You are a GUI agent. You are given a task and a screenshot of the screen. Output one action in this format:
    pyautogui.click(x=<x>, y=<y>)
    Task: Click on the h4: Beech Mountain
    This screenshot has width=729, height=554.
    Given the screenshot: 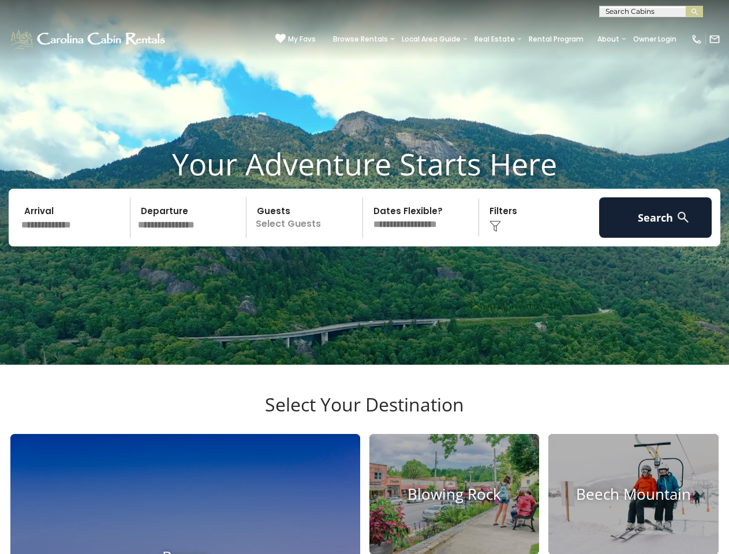 What is the action you would take?
    pyautogui.click(x=633, y=494)
    